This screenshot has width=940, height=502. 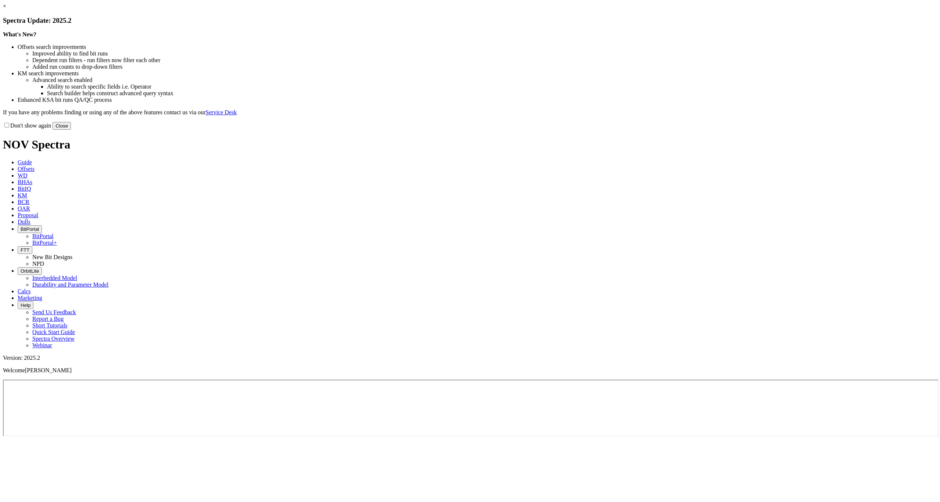 I want to click on div: Version: 2025.2, so click(x=470, y=358).